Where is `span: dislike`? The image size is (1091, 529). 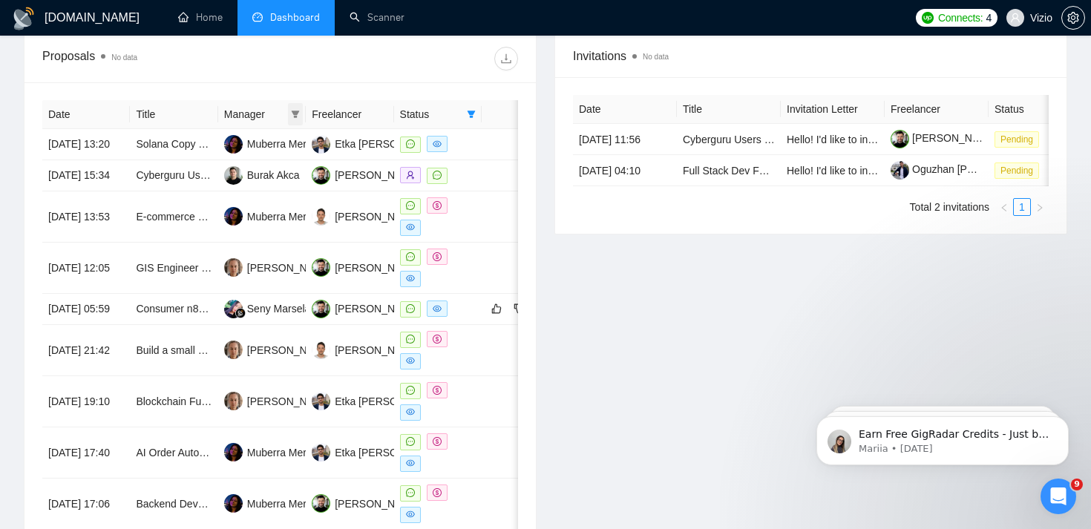 span: dislike is located at coordinates (519, 309).